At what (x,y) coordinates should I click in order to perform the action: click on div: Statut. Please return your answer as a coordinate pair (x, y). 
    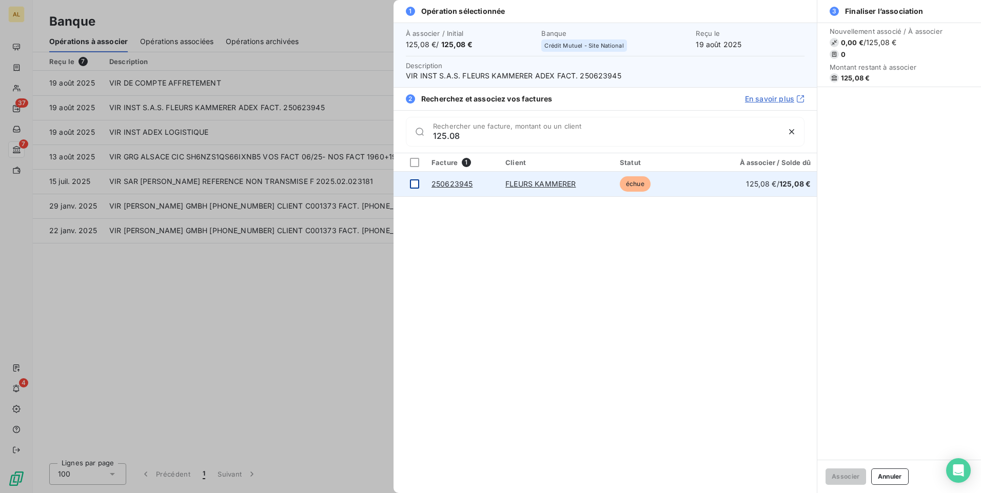
    Looking at the image, I should click on (657, 163).